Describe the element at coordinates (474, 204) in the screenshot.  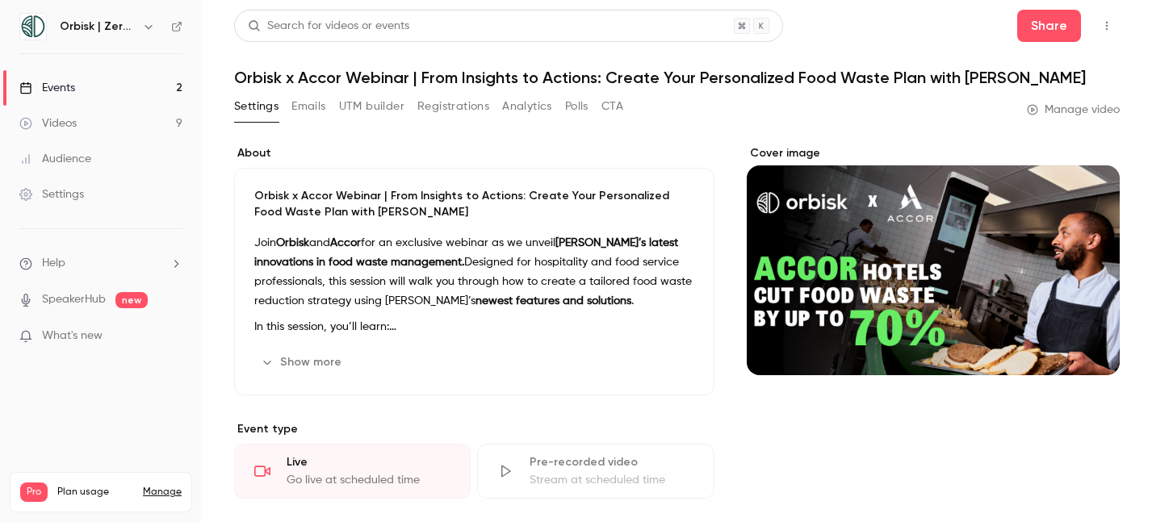
I see `p: Orbisk x Accor Webinar | From Insights to Actions: Create Your Personalized Food Waste Plan with ...` at that location.